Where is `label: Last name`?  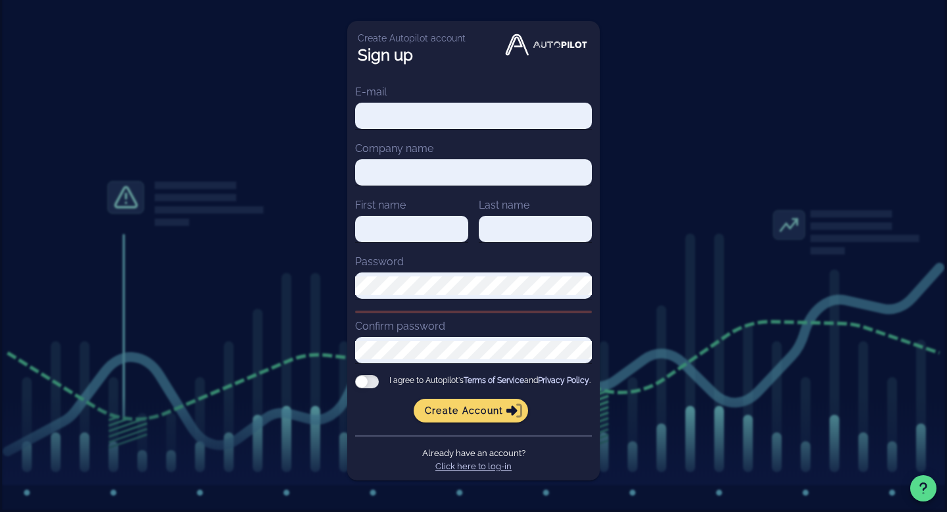 label: Last name is located at coordinates (504, 204).